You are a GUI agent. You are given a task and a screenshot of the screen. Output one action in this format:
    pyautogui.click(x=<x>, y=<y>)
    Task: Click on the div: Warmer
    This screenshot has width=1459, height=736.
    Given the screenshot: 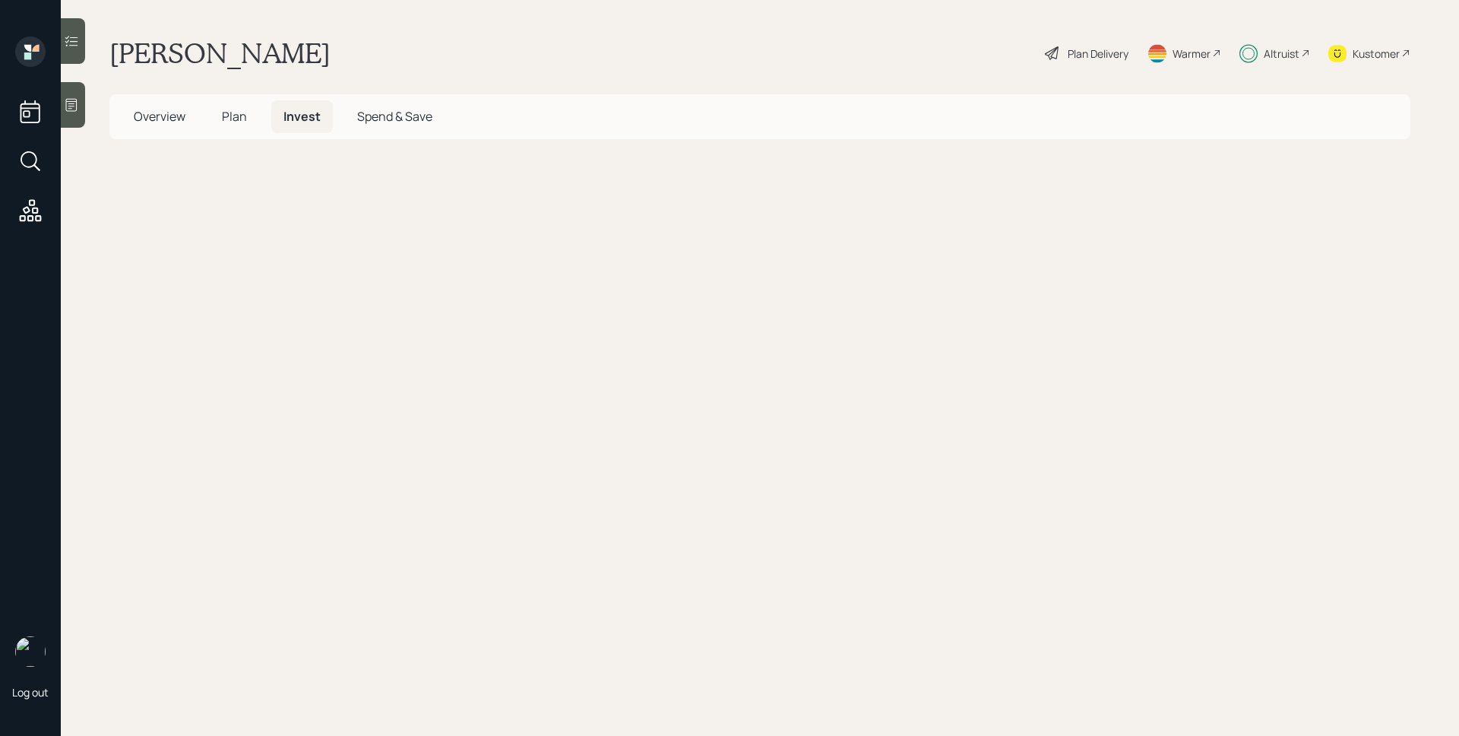 What is the action you would take?
    pyautogui.click(x=1192, y=53)
    